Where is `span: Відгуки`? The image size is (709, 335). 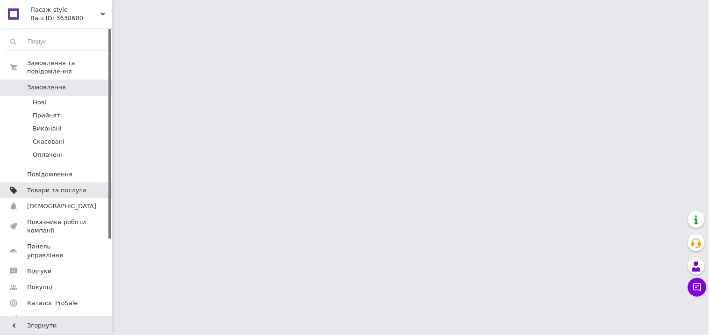 span: Відгуки is located at coordinates (39, 271).